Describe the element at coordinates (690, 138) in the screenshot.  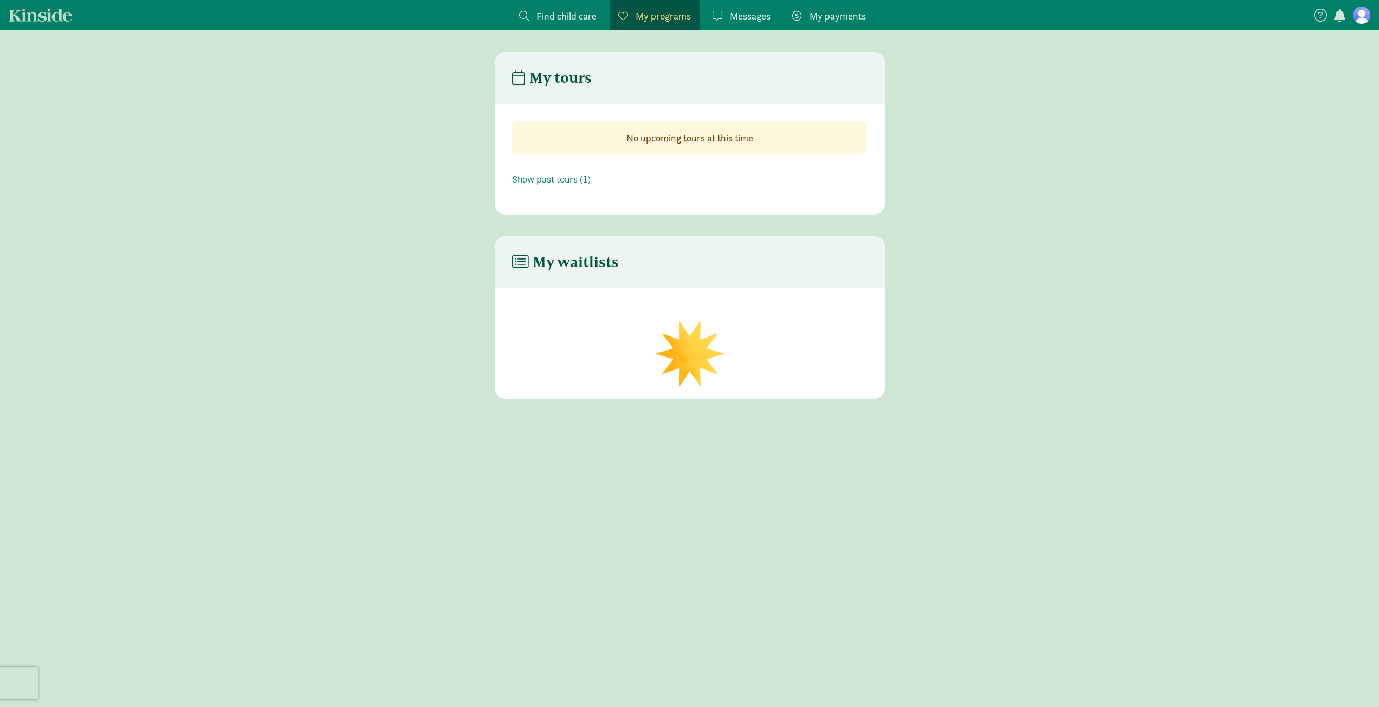
I see `strong: No upcoming tours at this time` at that location.